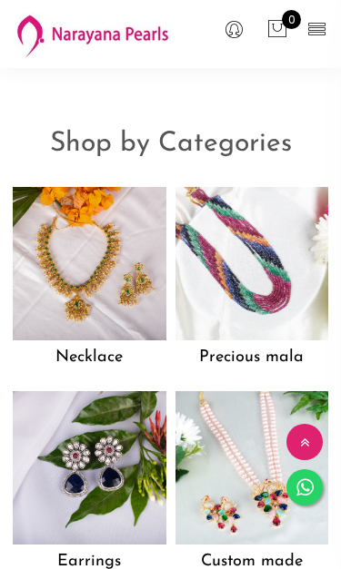 The width and height of the screenshot is (341, 569). What do you see at coordinates (252, 263) in the screenshot?
I see `img: Precious mala` at bounding box center [252, 263].